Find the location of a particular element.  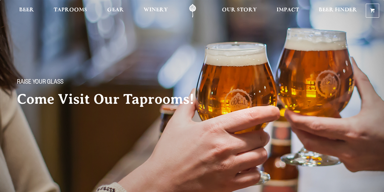

span: Gear is located at coordinates (115, 10).